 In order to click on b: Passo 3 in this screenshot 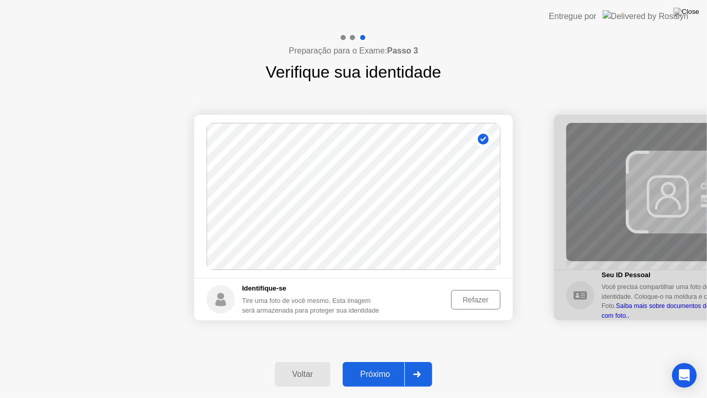, I will do `click(403, 50)`.